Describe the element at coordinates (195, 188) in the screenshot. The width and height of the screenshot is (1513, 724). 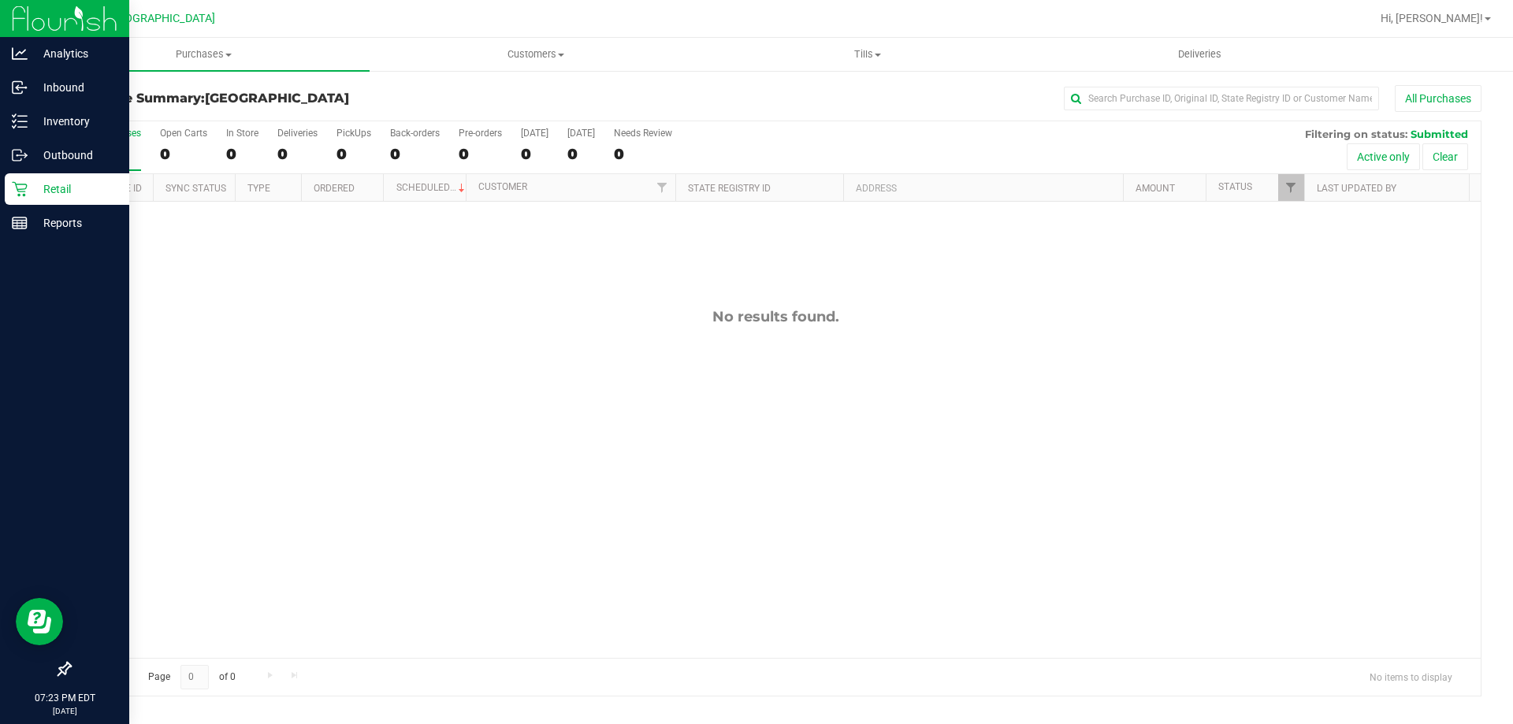
I see `a: Sync Status` at that location.